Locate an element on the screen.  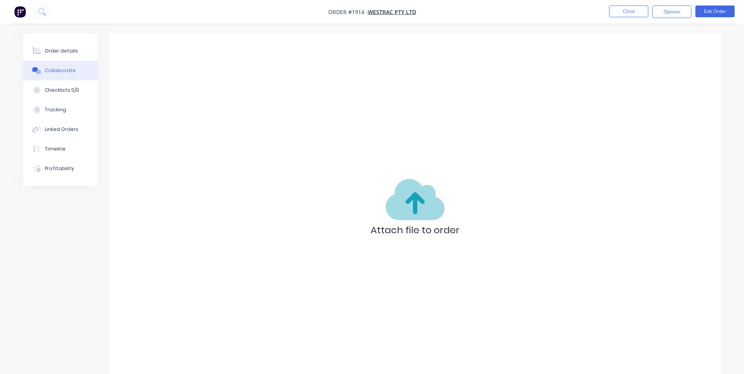
button: Timeline is located at coordinates (60, 149).